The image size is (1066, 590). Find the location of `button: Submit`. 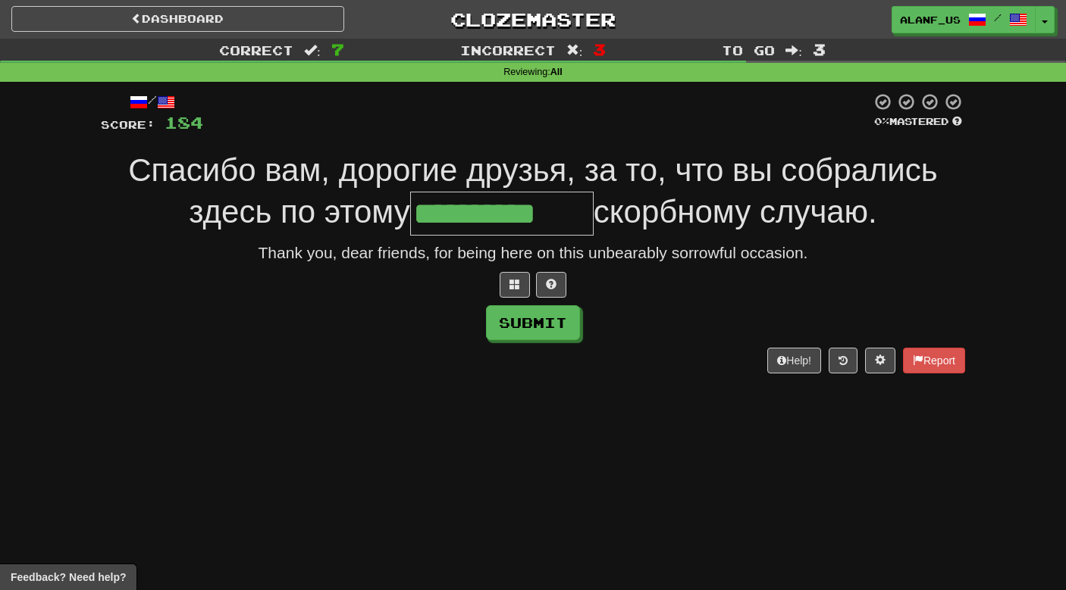

button: Submit is located at coordinates (533, 323).